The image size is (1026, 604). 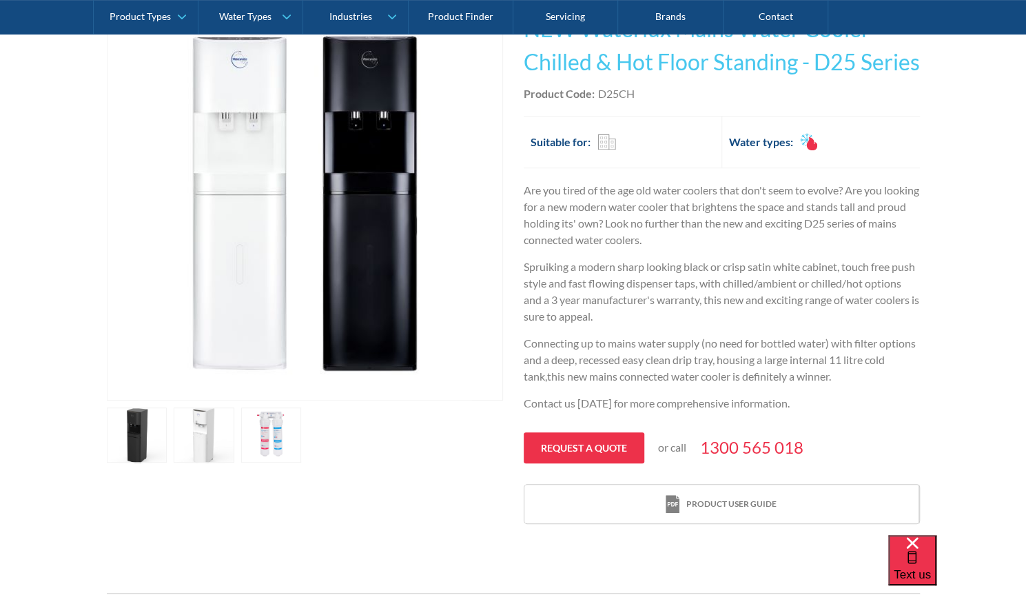 I want to click on div: Industries, so click(x=350, y=17).